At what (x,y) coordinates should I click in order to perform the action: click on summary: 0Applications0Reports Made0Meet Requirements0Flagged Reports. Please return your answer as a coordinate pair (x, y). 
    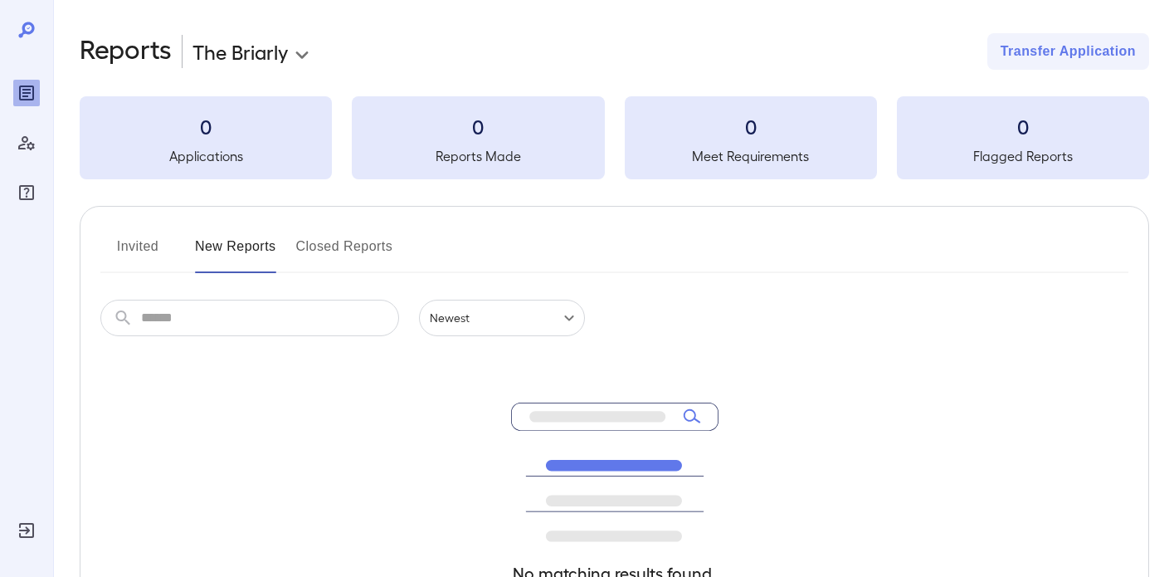
    Looking at the image, I should click on (614, 138).